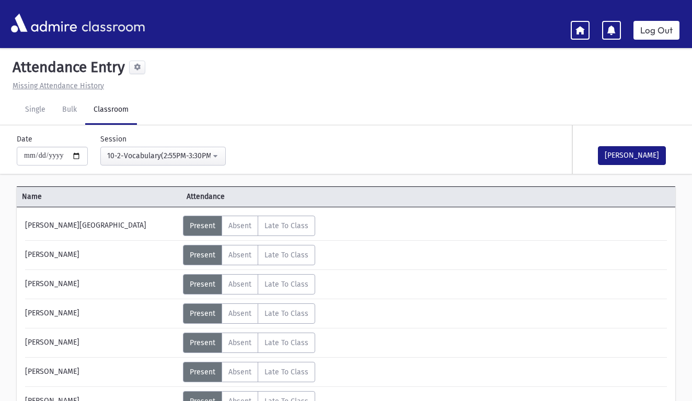  Describe the element at coordinates (111, 110) in the screenshot. I see `a: Classroom` at that location.